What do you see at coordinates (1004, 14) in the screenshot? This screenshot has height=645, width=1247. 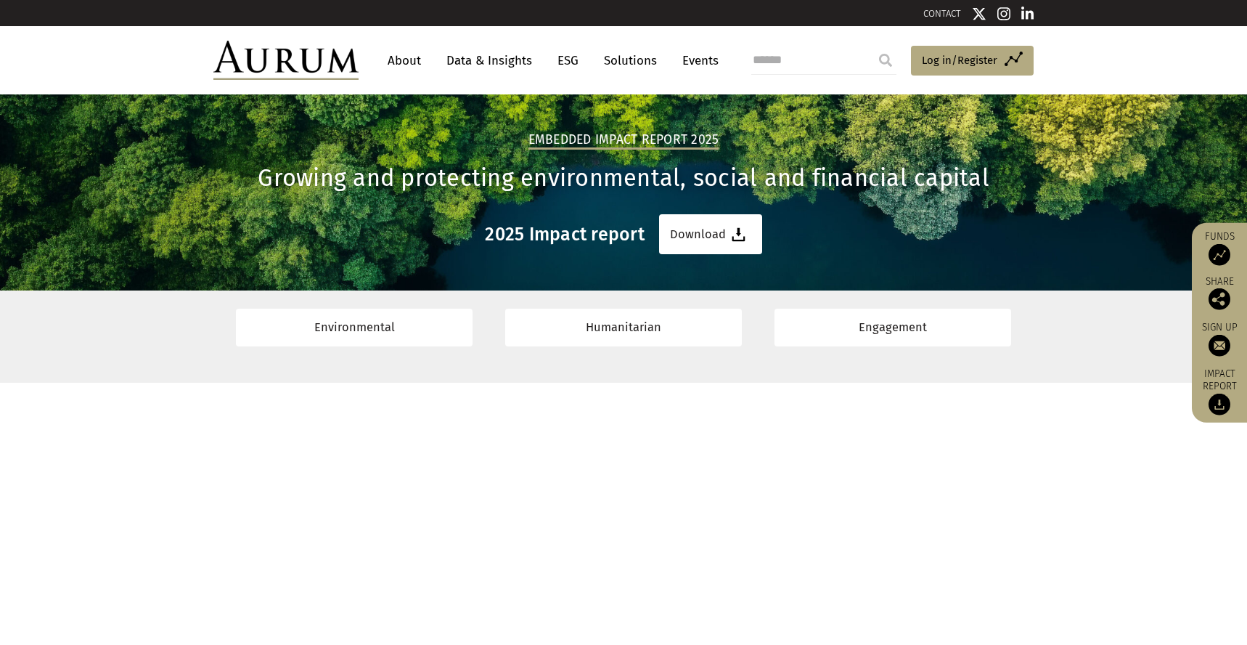 I see `img: Instagram icon` at bounding box center [1004, 14].